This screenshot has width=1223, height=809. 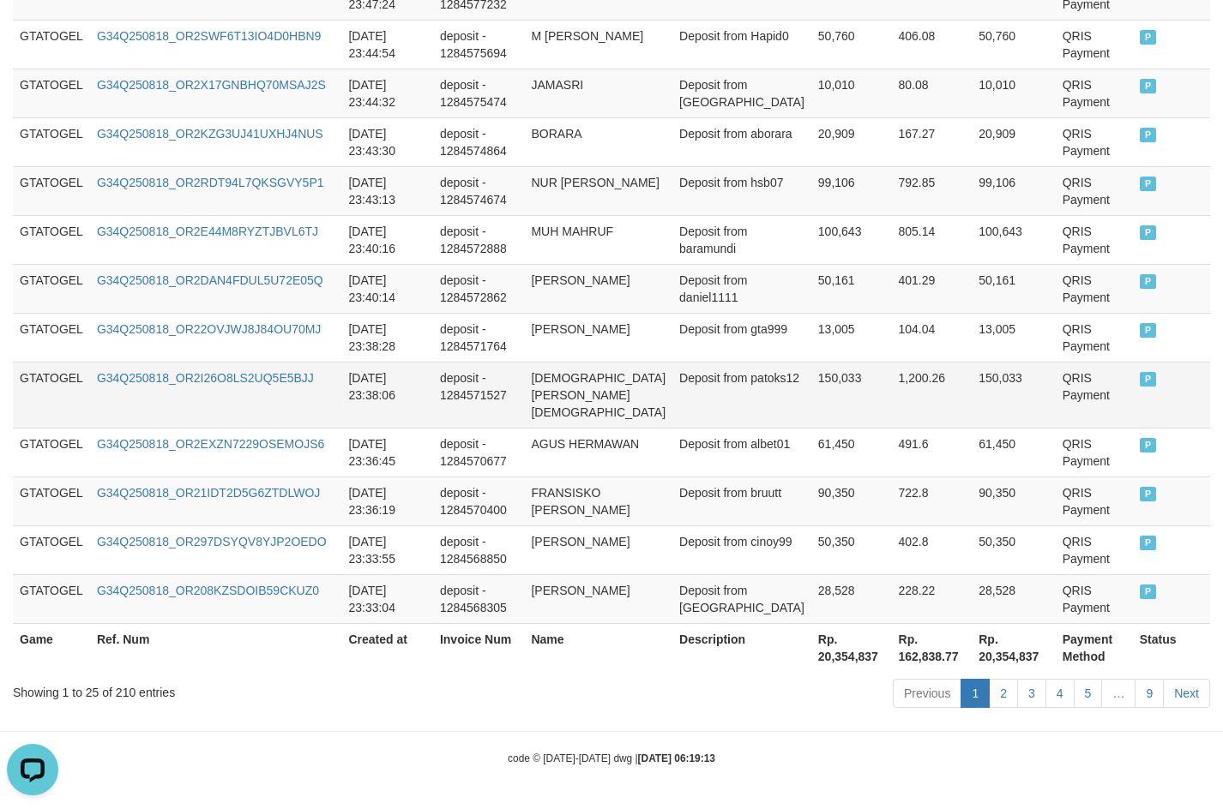 I want to click on a: G34Q250818_OR2X17GNBHQ70MSAJ2S, so click(x=211, y=85).